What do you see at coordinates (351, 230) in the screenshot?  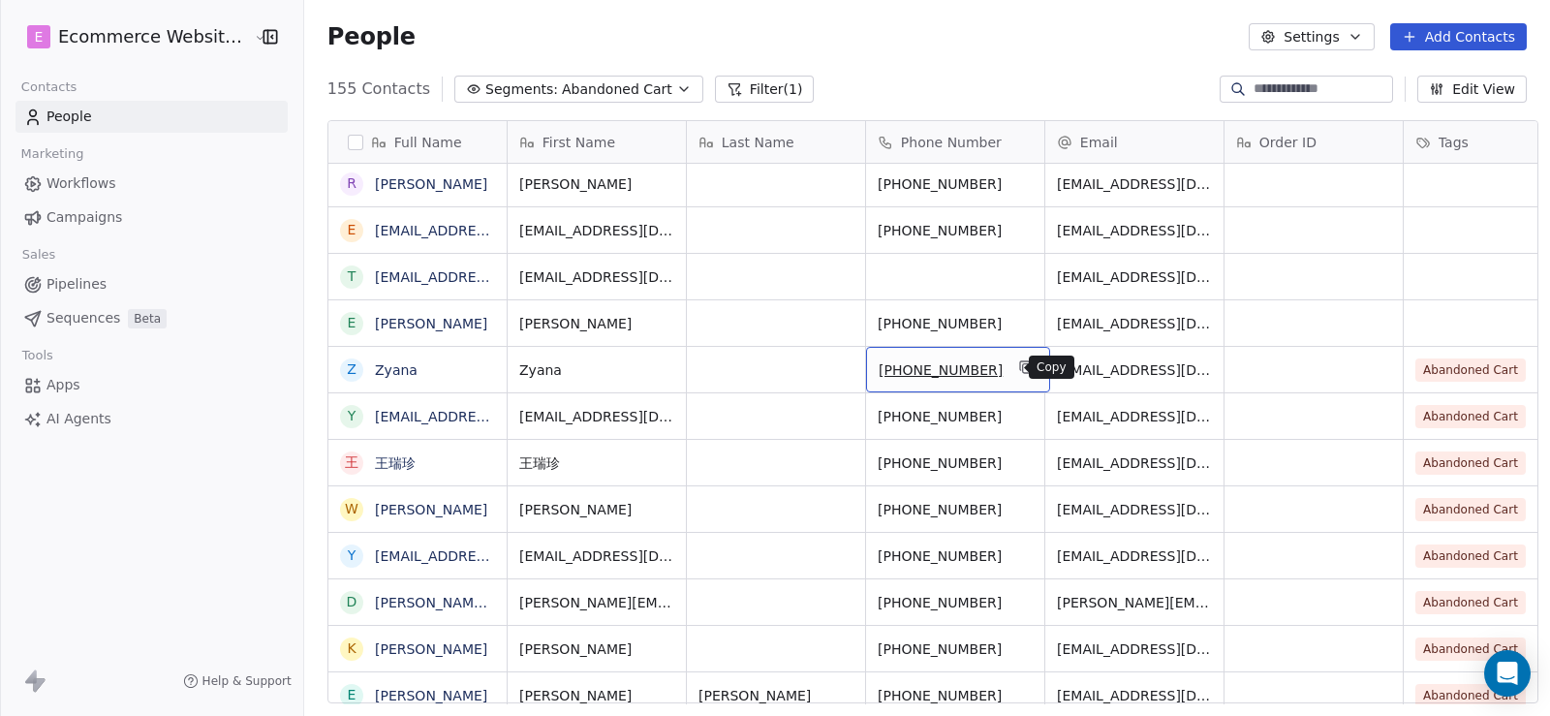 I see `div: e` at bounding box center [351, 230].